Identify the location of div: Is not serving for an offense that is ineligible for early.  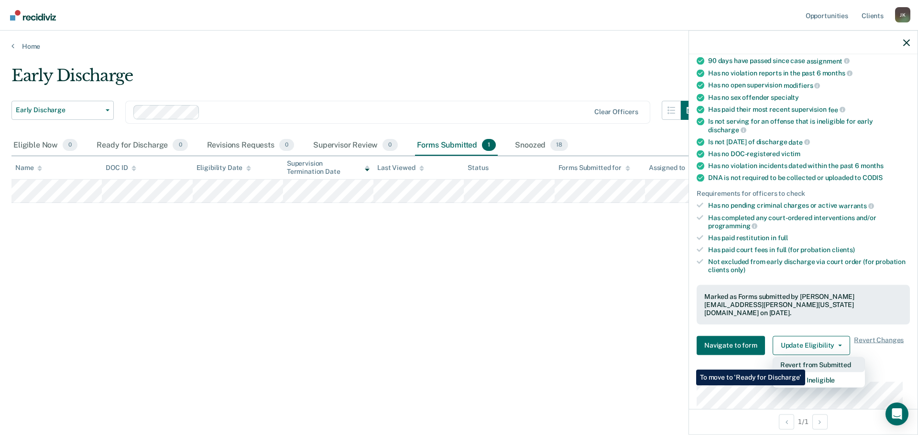
(809, 126).